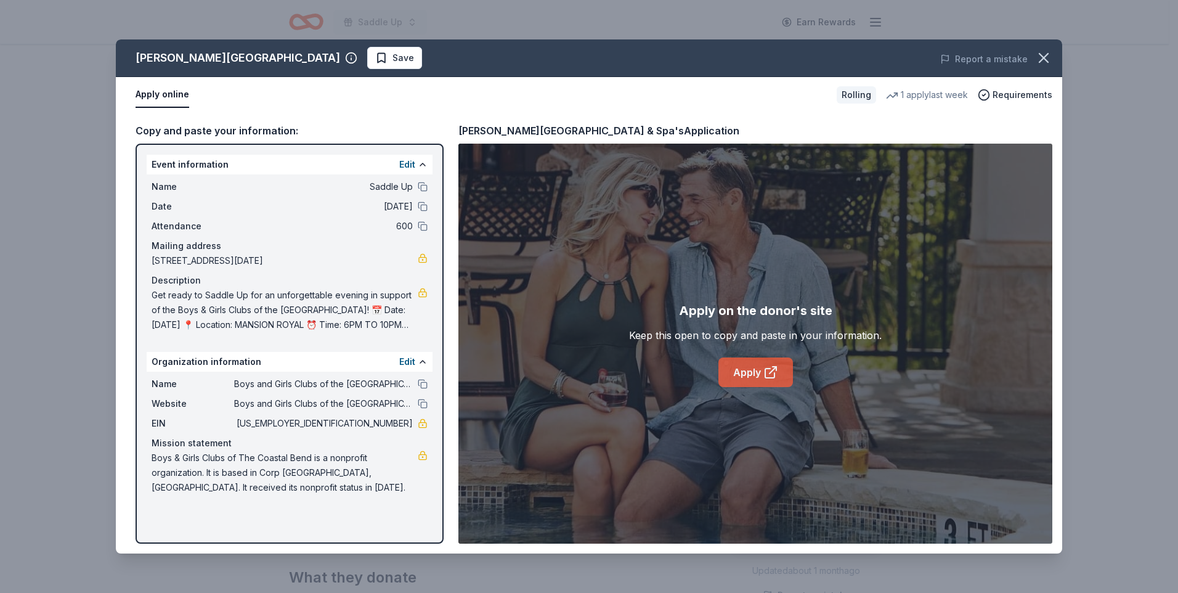  I want to click on div: Description, so click(290, 280).